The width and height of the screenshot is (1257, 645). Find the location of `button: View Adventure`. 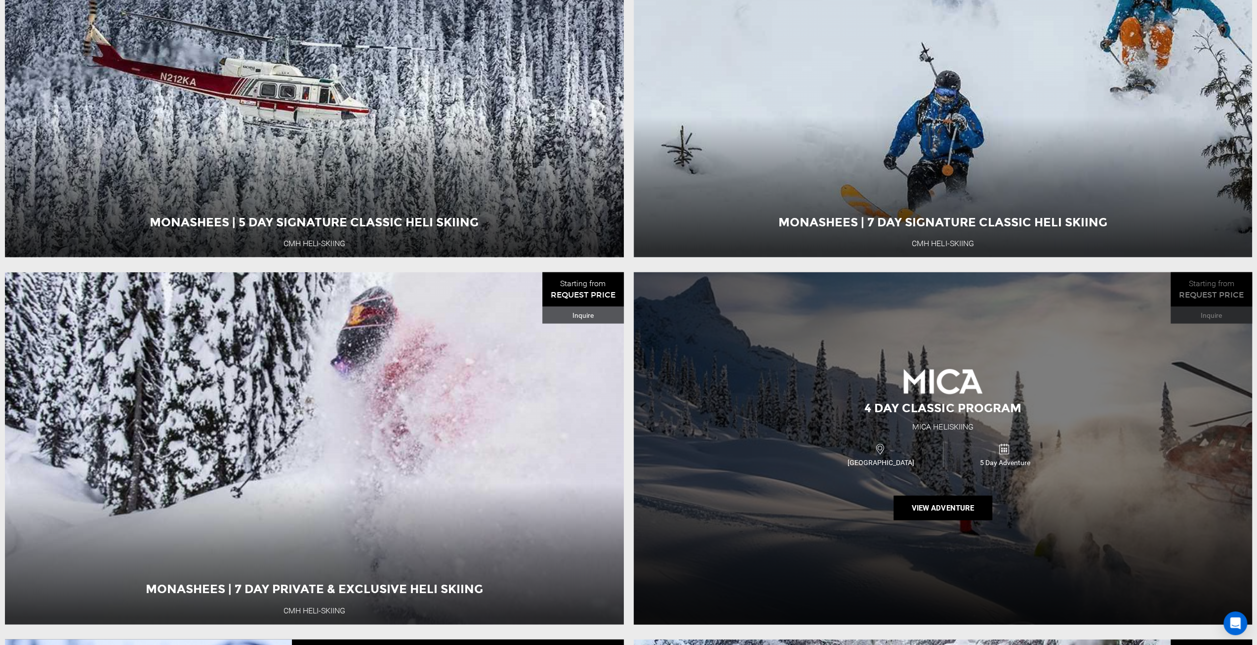

button: View Adventure is located at coordinates (943, 508).